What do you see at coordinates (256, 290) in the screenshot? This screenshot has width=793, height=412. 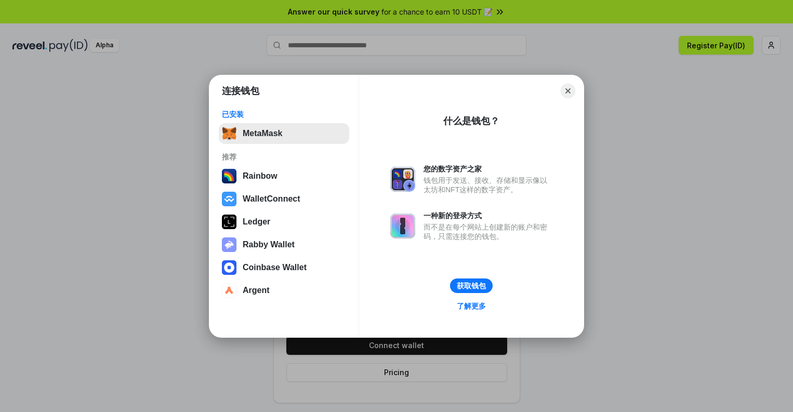 I see `div: Argent` at bounding box center [256, 290].